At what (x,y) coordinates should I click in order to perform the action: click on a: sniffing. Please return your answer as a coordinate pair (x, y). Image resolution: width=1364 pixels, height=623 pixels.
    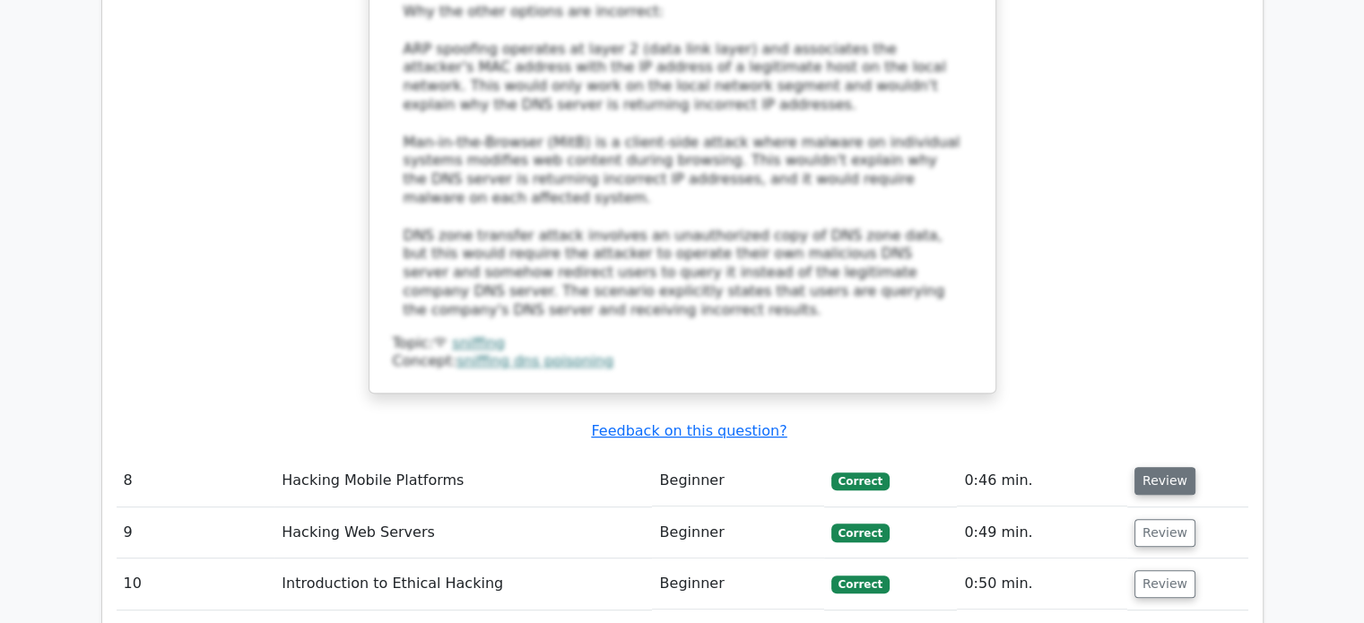
    Looking at the image, I should click on (478, 343).